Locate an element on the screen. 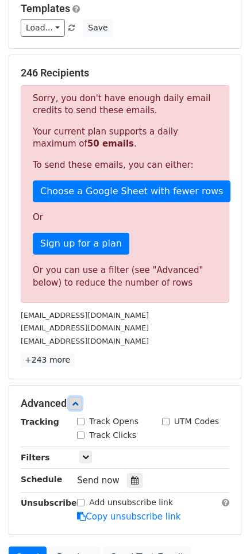 The width and height of the screenshot is (250, 554). div: Chat Widget is located at coordinates (221, 527).